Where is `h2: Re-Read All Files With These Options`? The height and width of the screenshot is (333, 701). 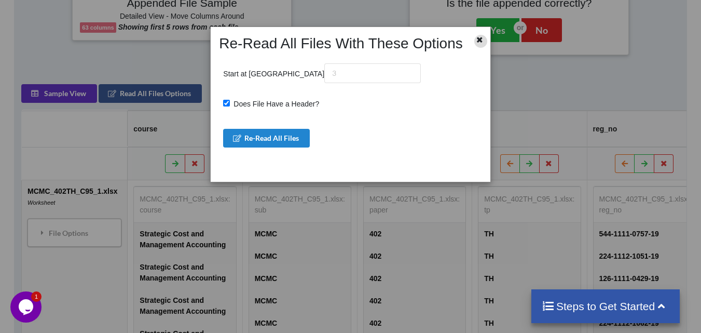 h2: Re-Read All Files With These Options is located at coordinates (339, 44).